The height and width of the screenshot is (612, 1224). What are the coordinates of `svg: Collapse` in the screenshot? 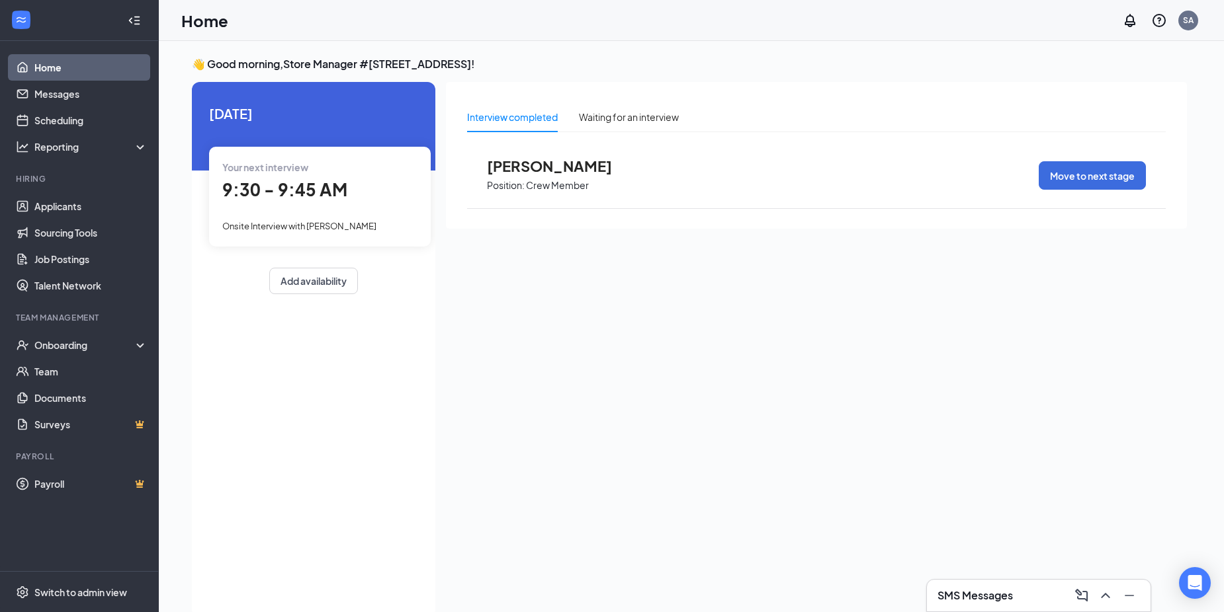 It's located at (134, 21).